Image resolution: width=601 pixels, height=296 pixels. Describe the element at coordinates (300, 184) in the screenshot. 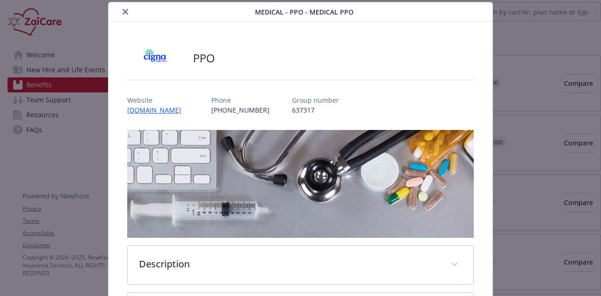

I see `img: banner` at that location.